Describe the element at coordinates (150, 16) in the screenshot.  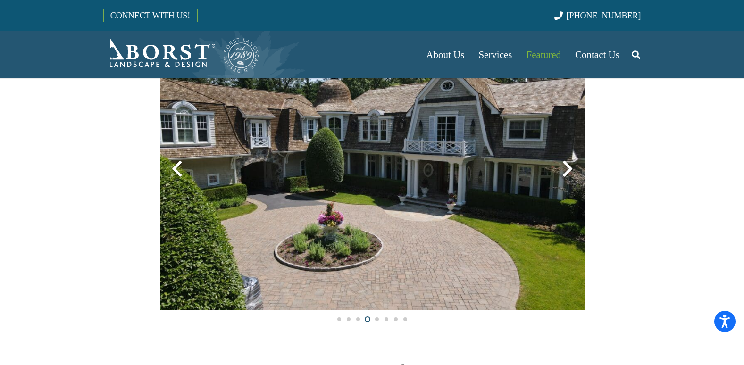
I see `a: CONNECT WITH US!` at that location.